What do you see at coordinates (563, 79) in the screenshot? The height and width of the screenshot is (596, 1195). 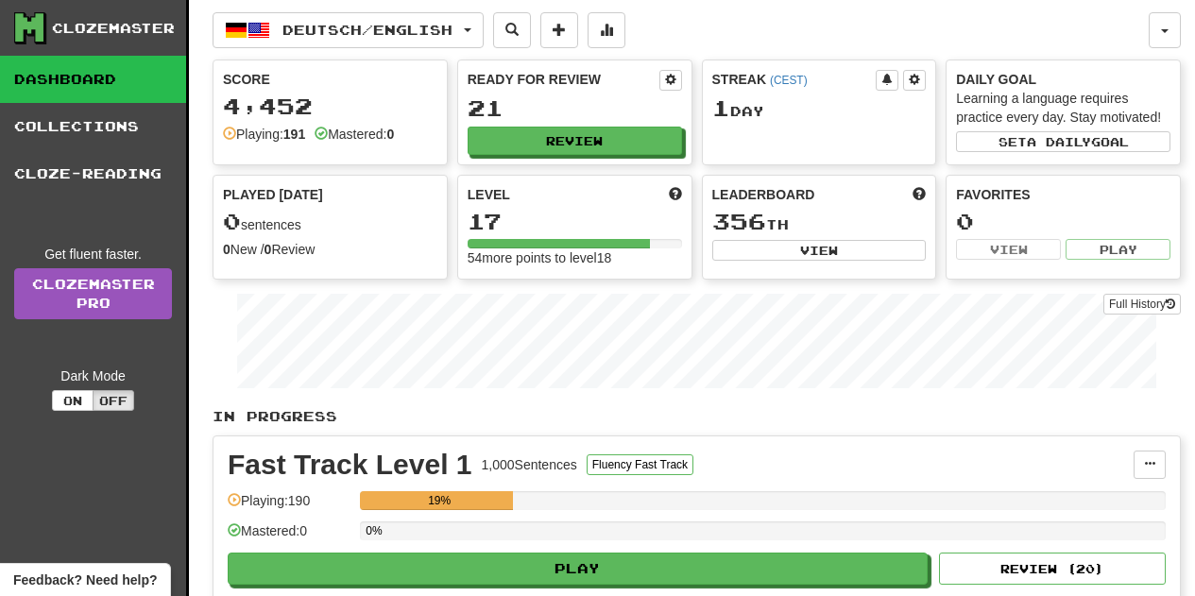 I see `div: Ready for Review` at bounding box center [563, 79].